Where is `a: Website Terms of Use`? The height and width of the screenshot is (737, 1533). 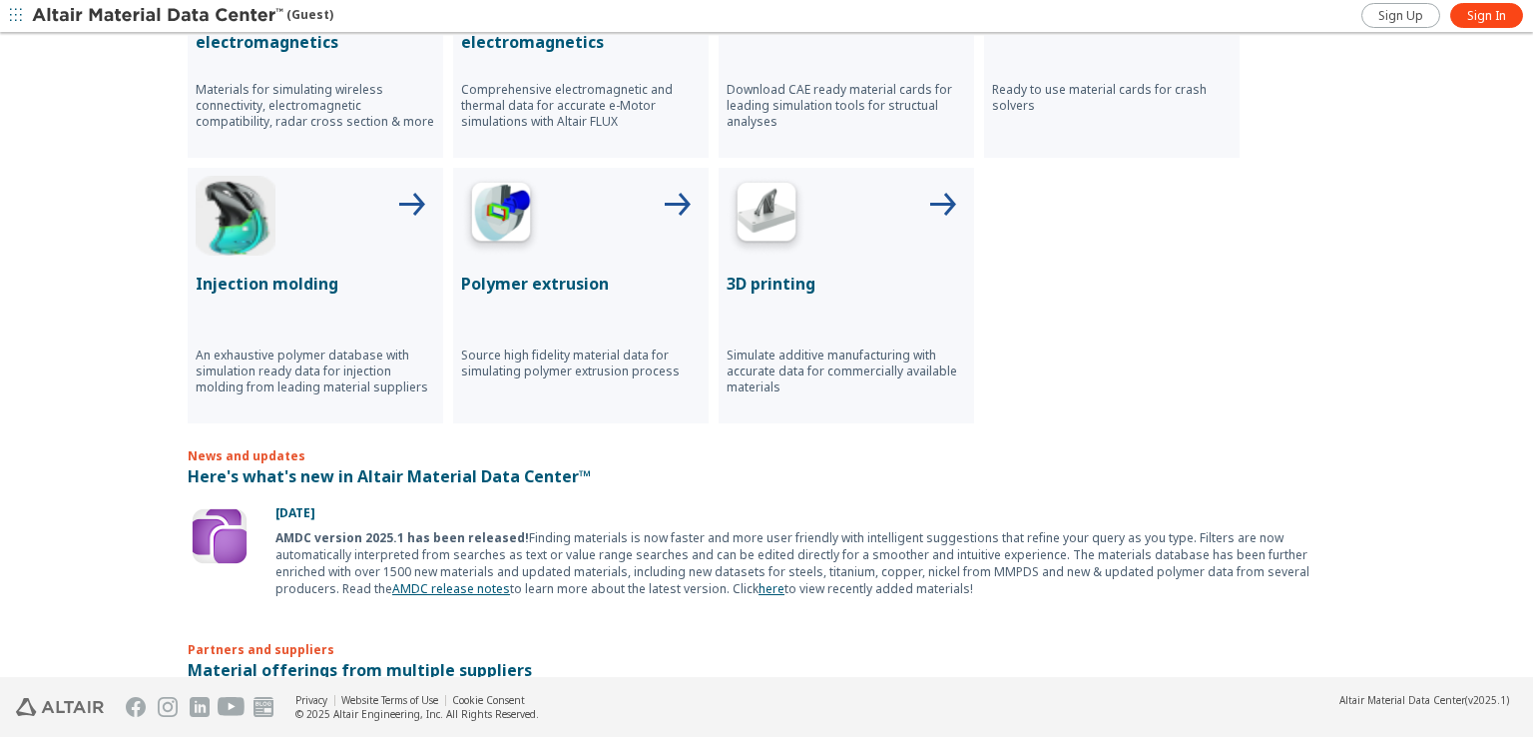
a: Website Terms of Use is located at coordinates (389, 700).